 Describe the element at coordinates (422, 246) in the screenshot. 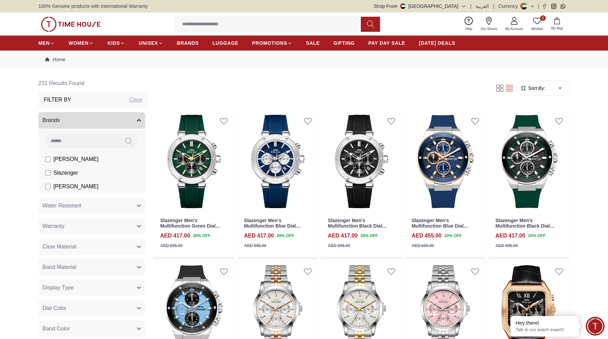

I see `div: AED 650.00` at that location.